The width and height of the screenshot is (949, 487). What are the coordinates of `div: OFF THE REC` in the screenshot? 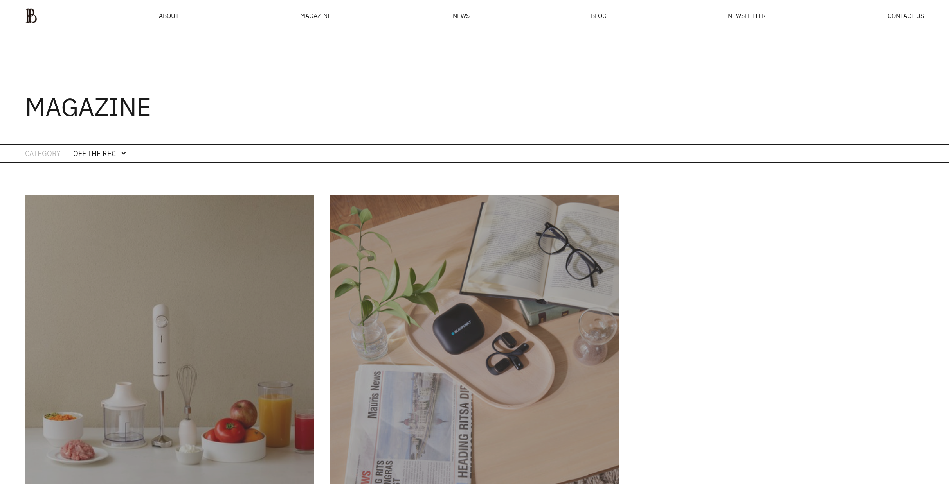 It's located at (94, 153).